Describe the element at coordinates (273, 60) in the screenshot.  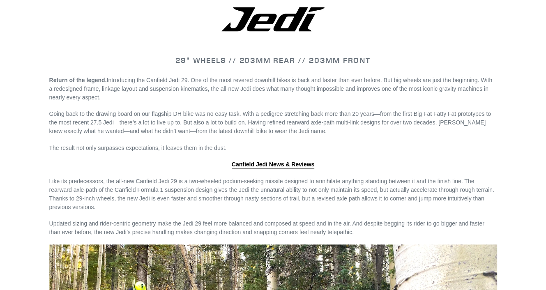
I see `b: 29" WHEELS // 203mm REAR // 203mm FRONT` at that location.